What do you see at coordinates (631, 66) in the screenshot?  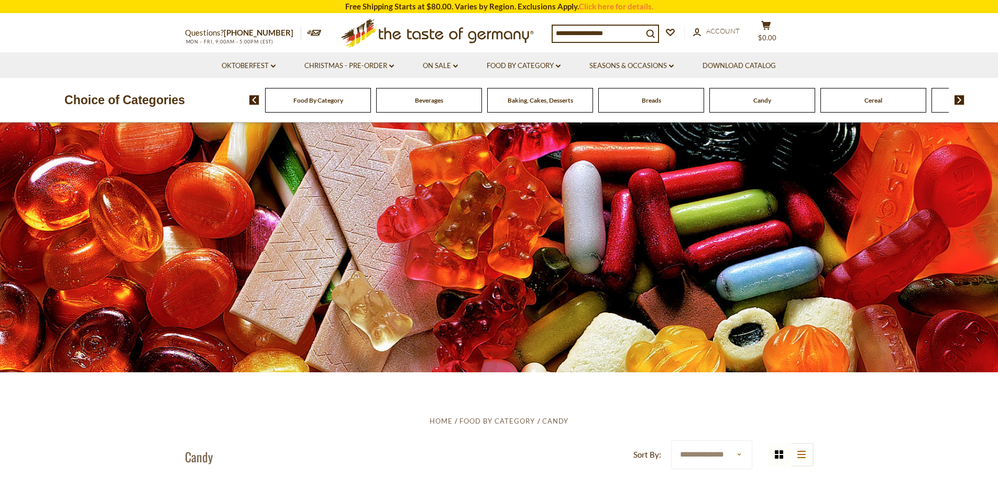 I see `a: Seasons & Occasions` at bounding box center [631, 66].